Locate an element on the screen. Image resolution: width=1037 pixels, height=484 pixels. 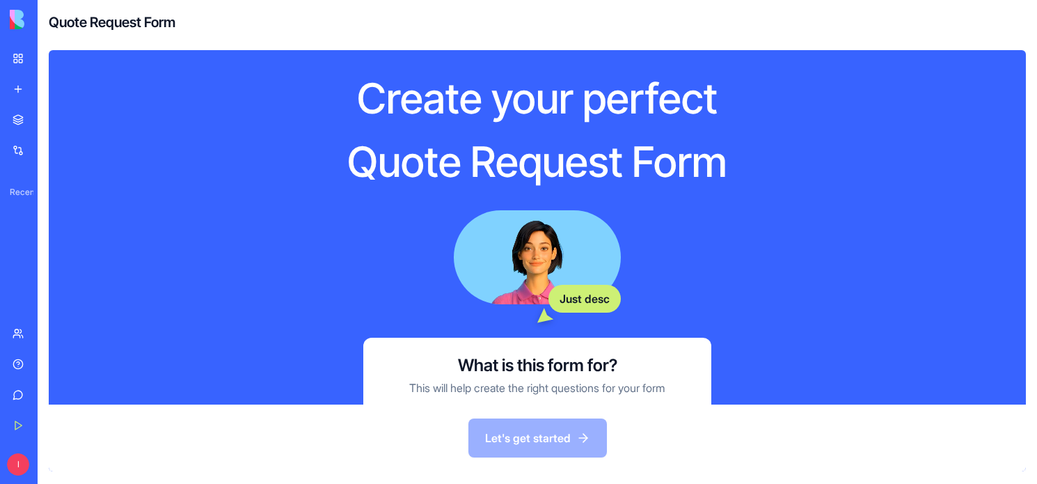
h4: Quote Request Form is located at coordinates (112, 22).